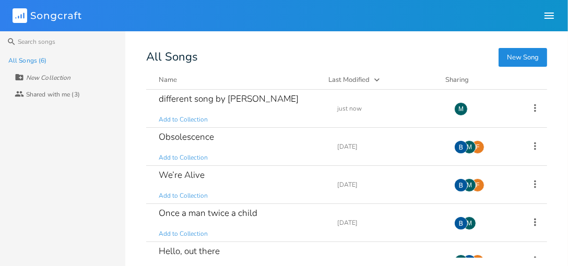 Image resolution: width=568 pixels, height=266 pixels. Describe the element at coordinates (390, 109) in the screenshot. I see `div: just now` at that location.